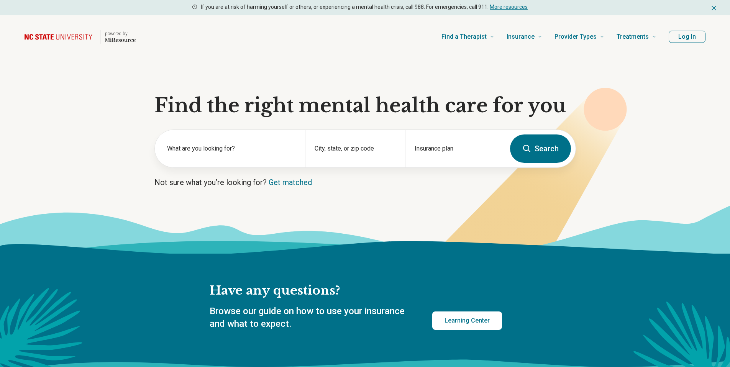 The width and height of the screenshot is (730, 367). Describe the element at coordinates (520, 37) in the screenshot. I see `span: Insurance` at that location.